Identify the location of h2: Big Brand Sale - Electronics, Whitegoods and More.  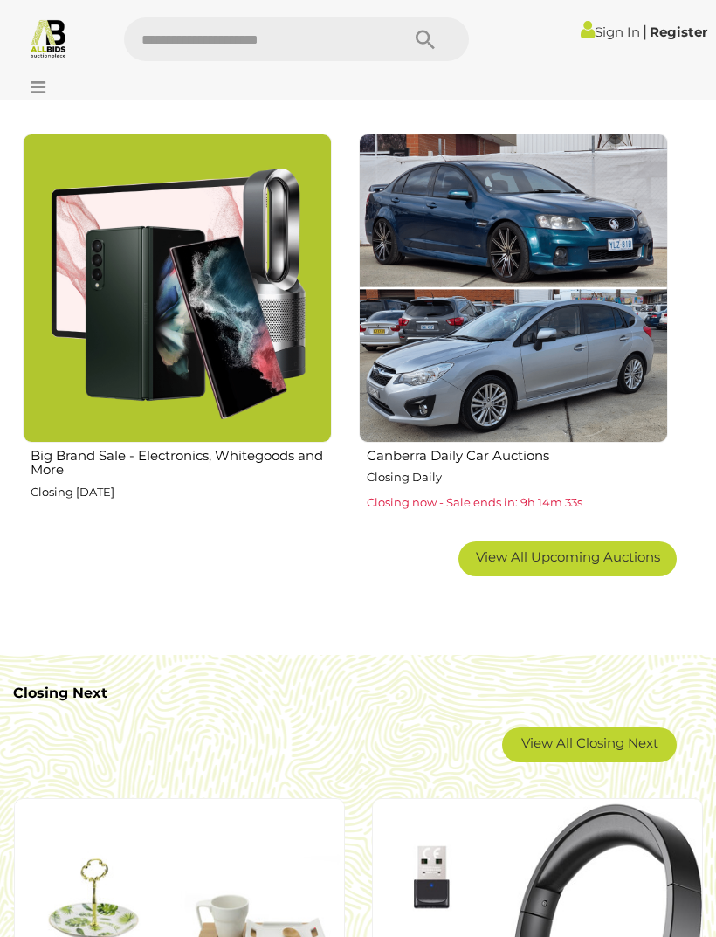
(181, 461).